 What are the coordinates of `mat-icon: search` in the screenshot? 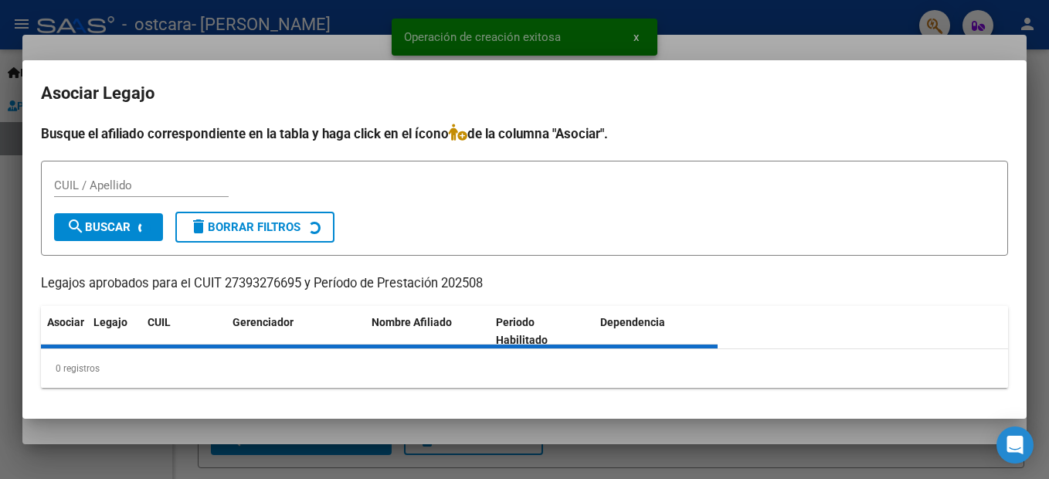 It's located at (76, 226).